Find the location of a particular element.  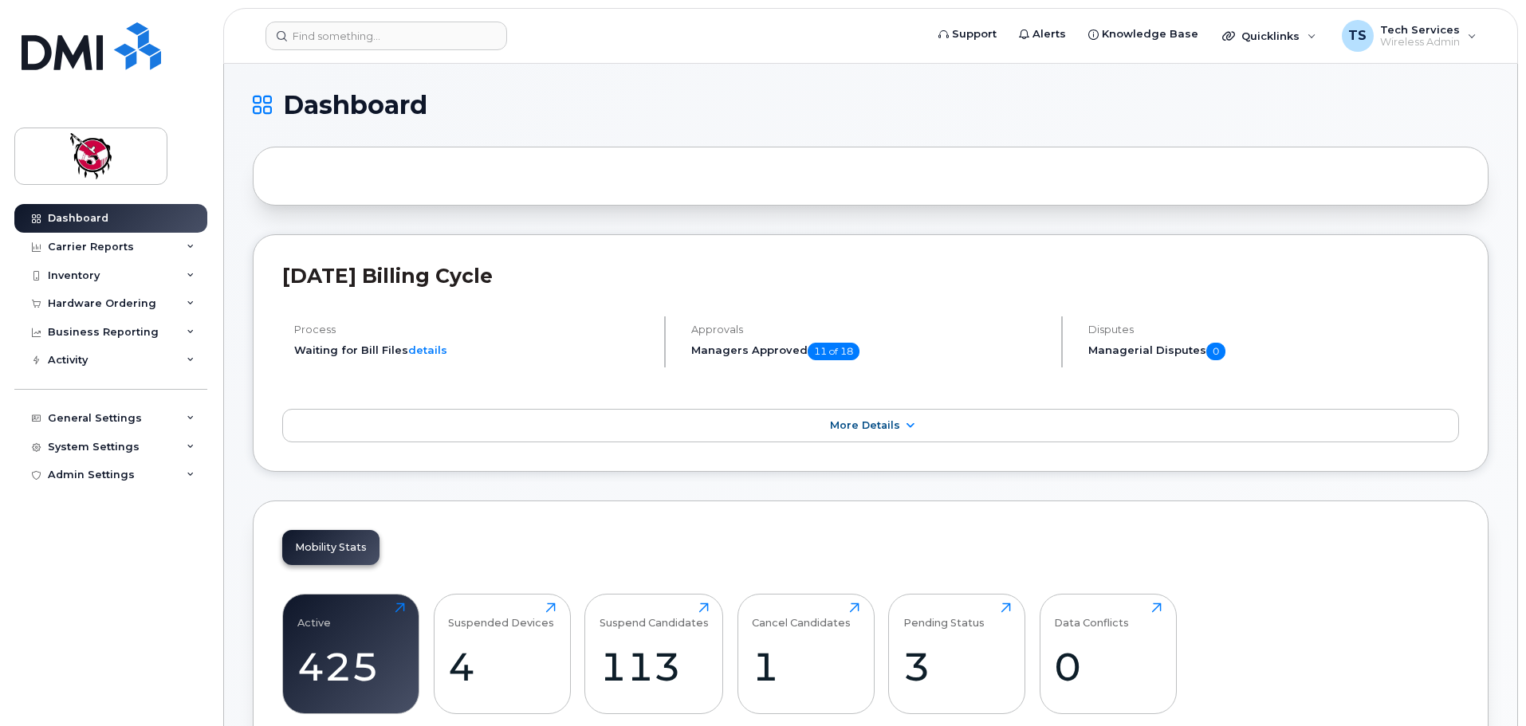

a: Suspend Candidates113 is located at coordinates (654, 654).